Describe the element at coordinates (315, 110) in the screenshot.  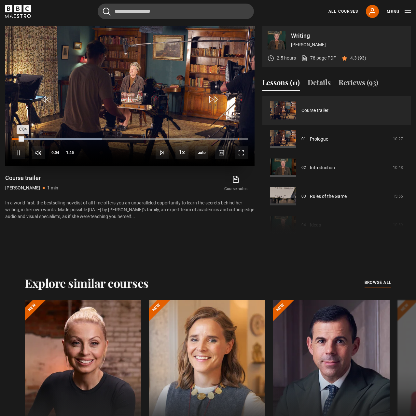
I see `a: Course trailer` at that location.